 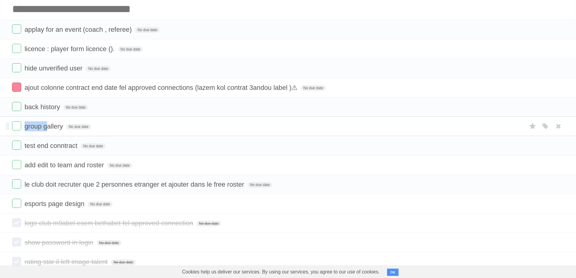 I want to click on span: back history, so click(x=43, y=107).